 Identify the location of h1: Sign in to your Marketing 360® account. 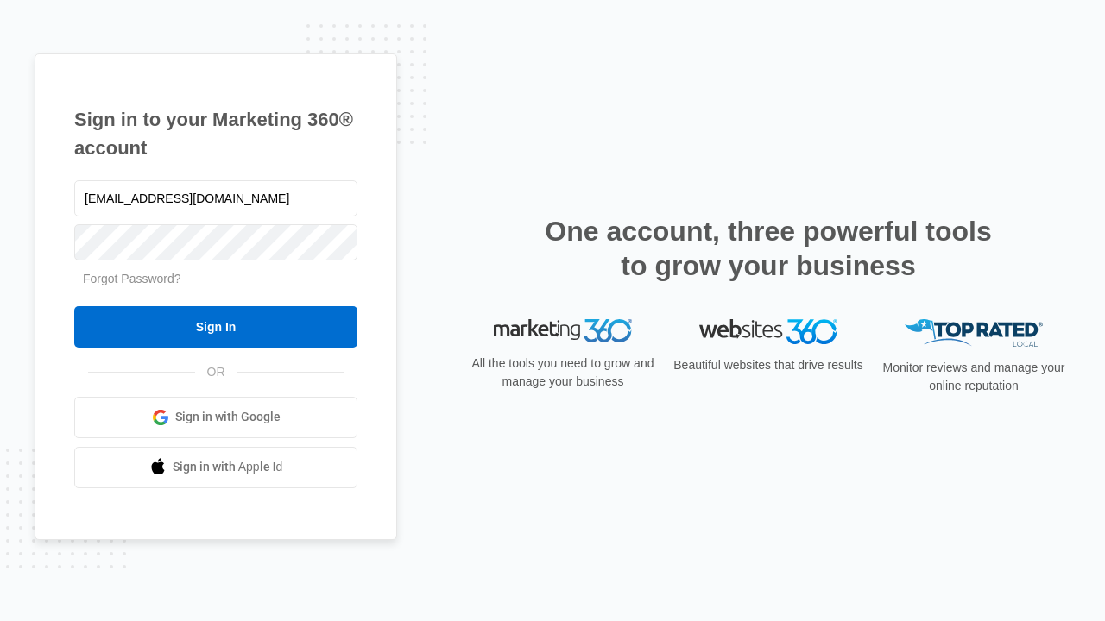
(216, 134).